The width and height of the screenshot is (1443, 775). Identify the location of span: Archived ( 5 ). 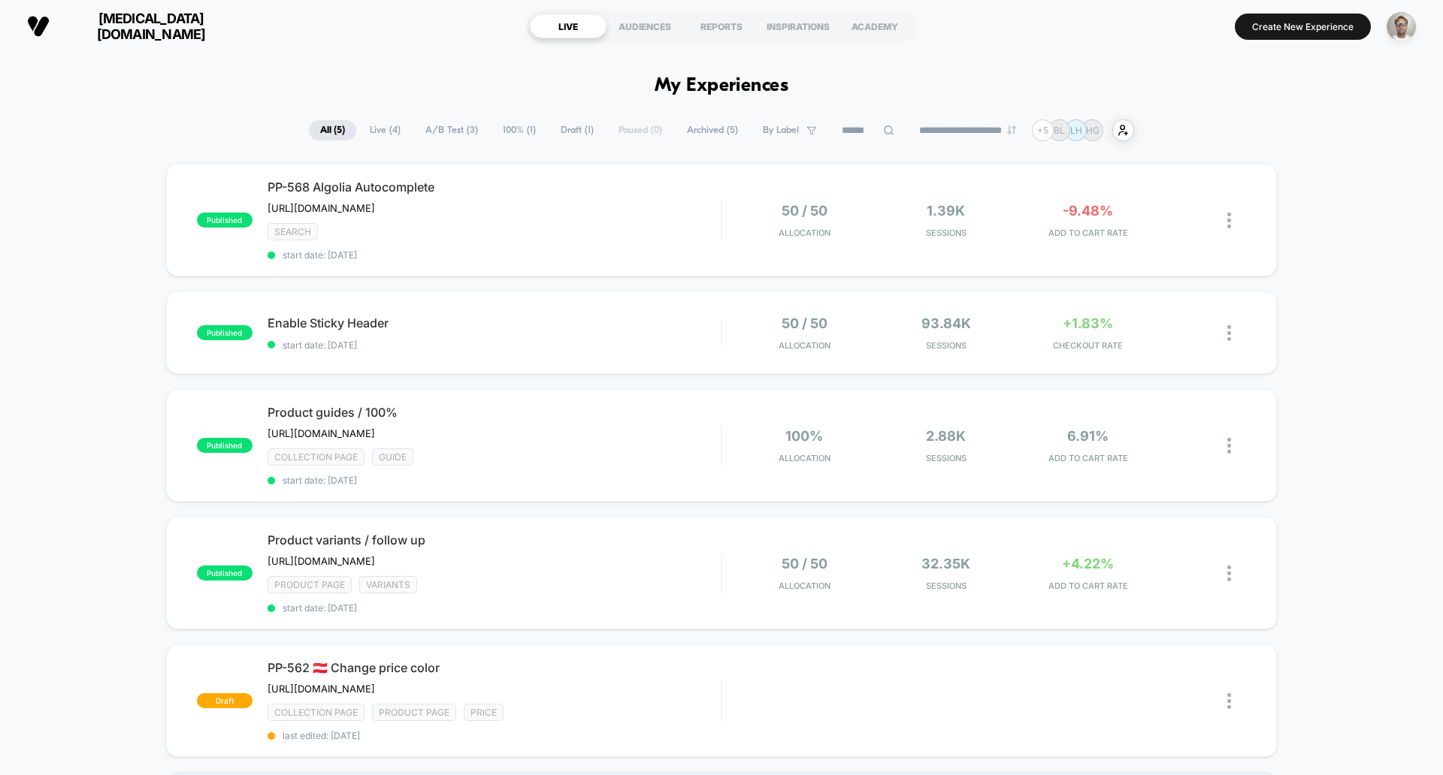
(712, 130).